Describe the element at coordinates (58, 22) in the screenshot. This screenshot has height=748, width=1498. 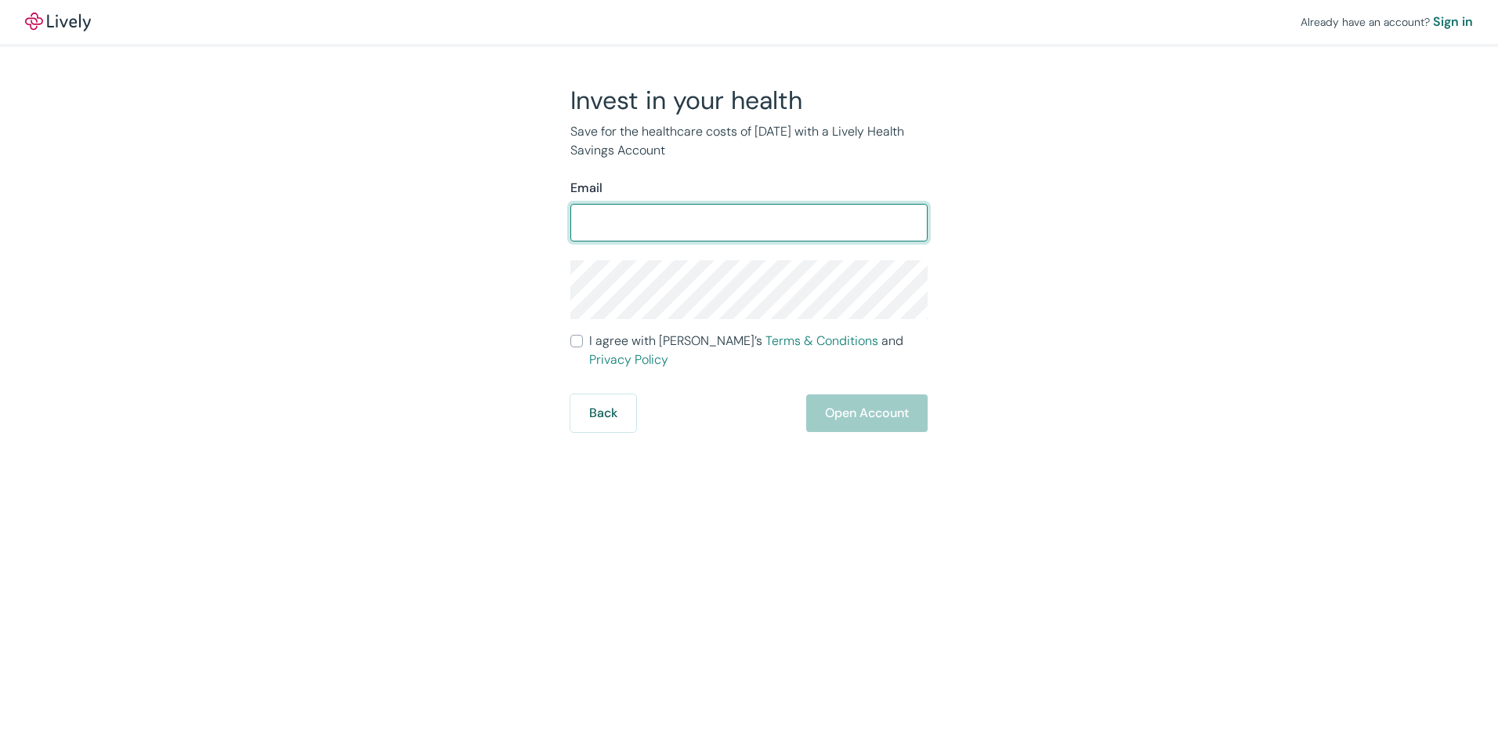
I see `a: LivelyLively` at that location.